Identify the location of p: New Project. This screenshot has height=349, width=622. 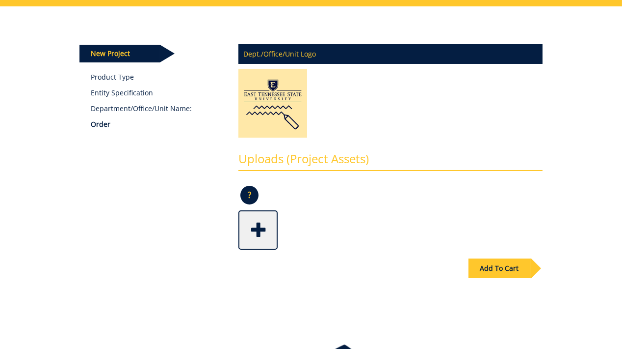
(120, 54).